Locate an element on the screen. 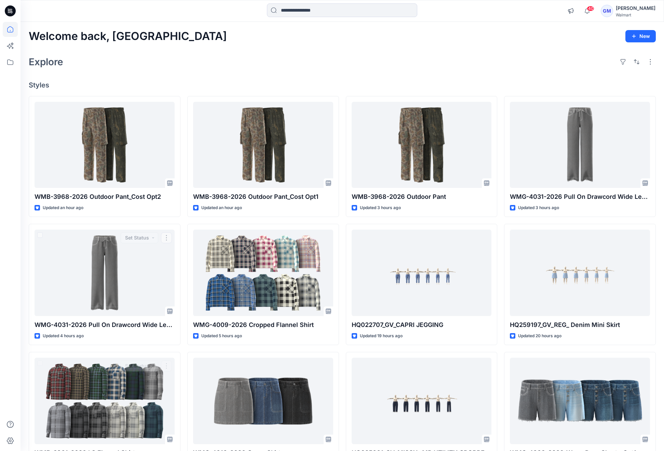  p: WMB-3968-2026 Outdoor Pant is located at coordinates (422, 197).